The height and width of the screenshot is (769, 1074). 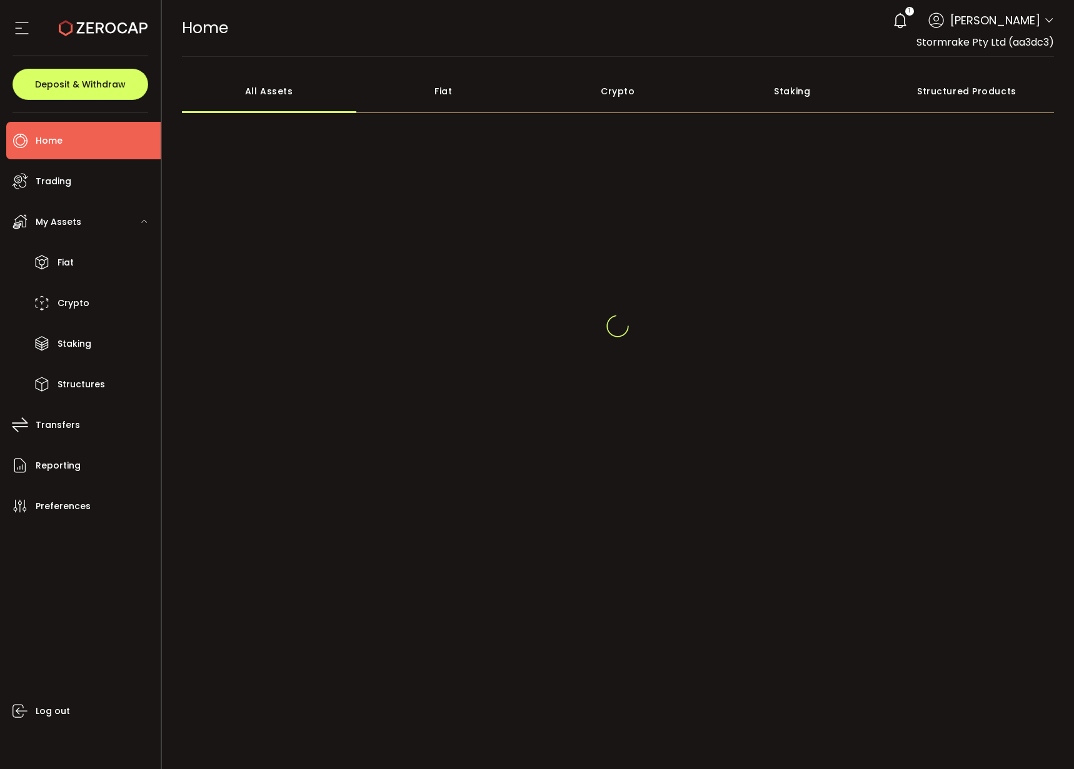 I want to click on button: Deposit & Withdraw, so click(x=80, y=84).